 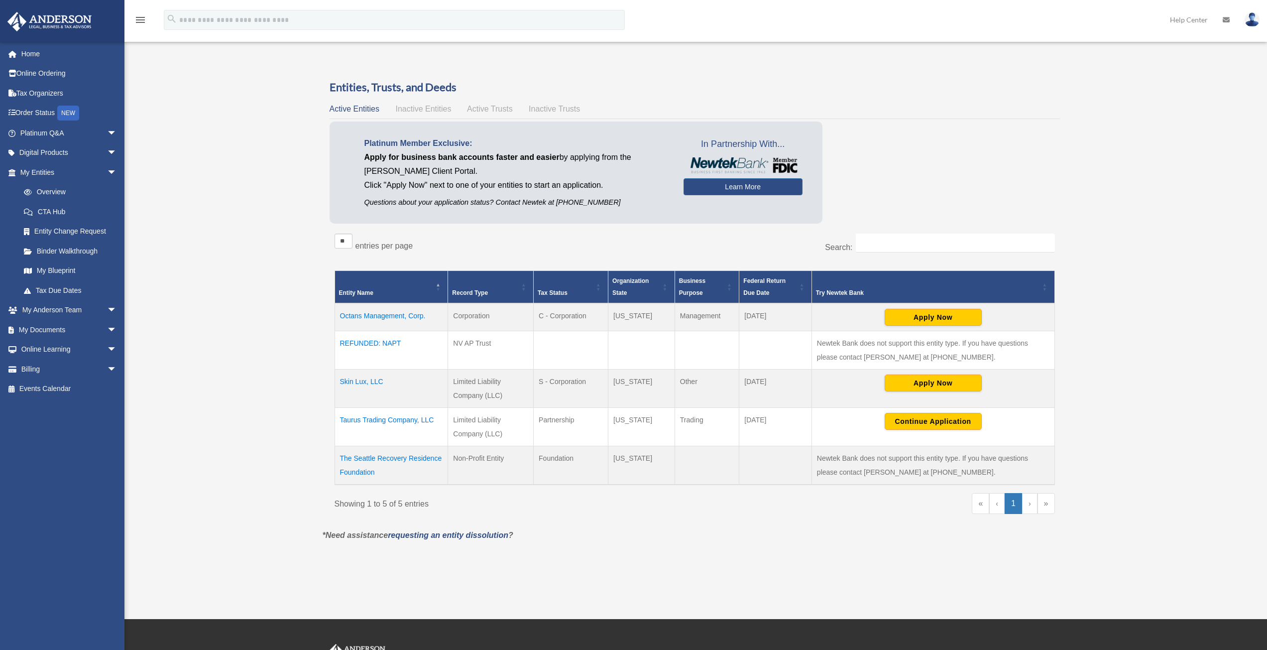 What do you see at coordinates (694, 87) in the screenshot?
I see `h3: Entities, Trusts, and Deeds` at bounding box center [694, 87].